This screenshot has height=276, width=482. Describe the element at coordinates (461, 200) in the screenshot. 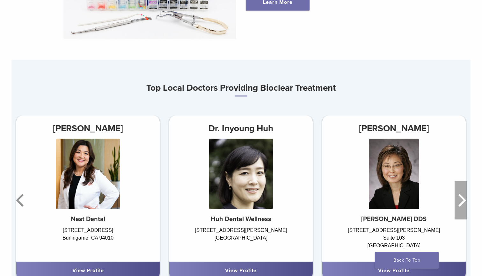

I see `button: Next` at that location.